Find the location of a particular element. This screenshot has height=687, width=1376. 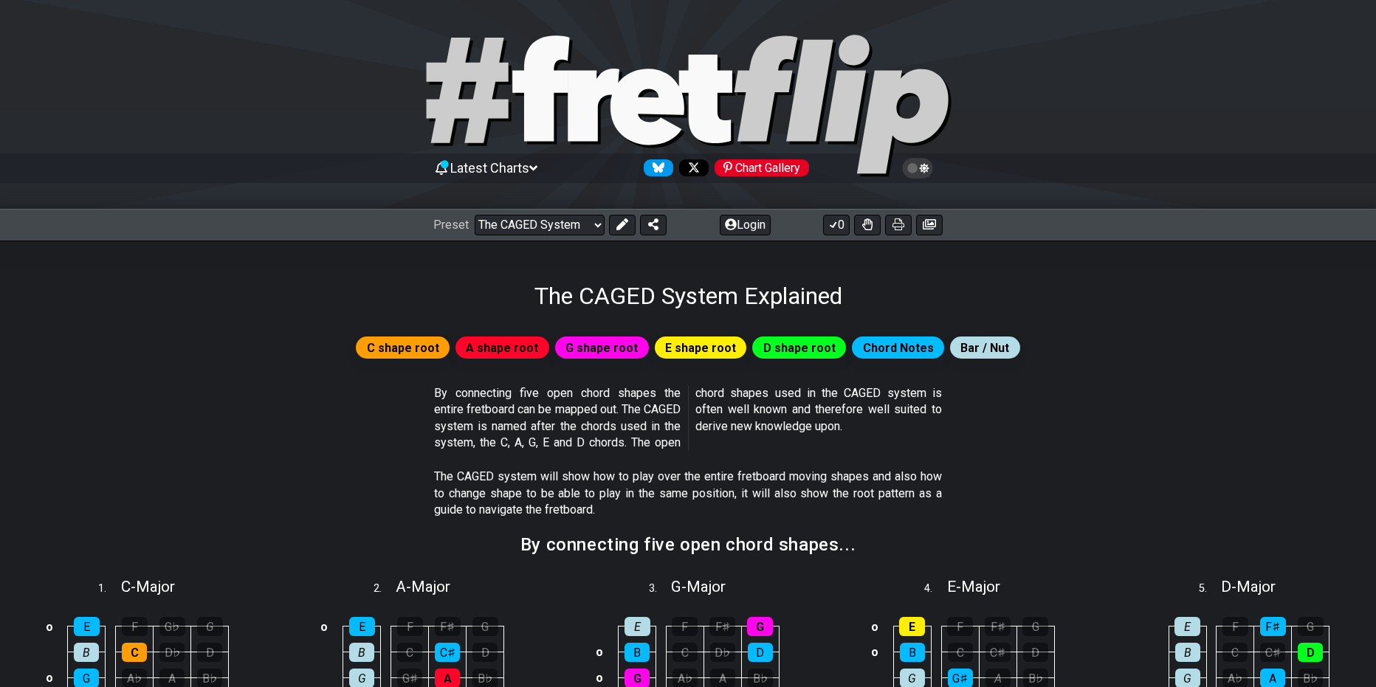

h1: The CAGED System Explained is located at coordinates (688, 296).